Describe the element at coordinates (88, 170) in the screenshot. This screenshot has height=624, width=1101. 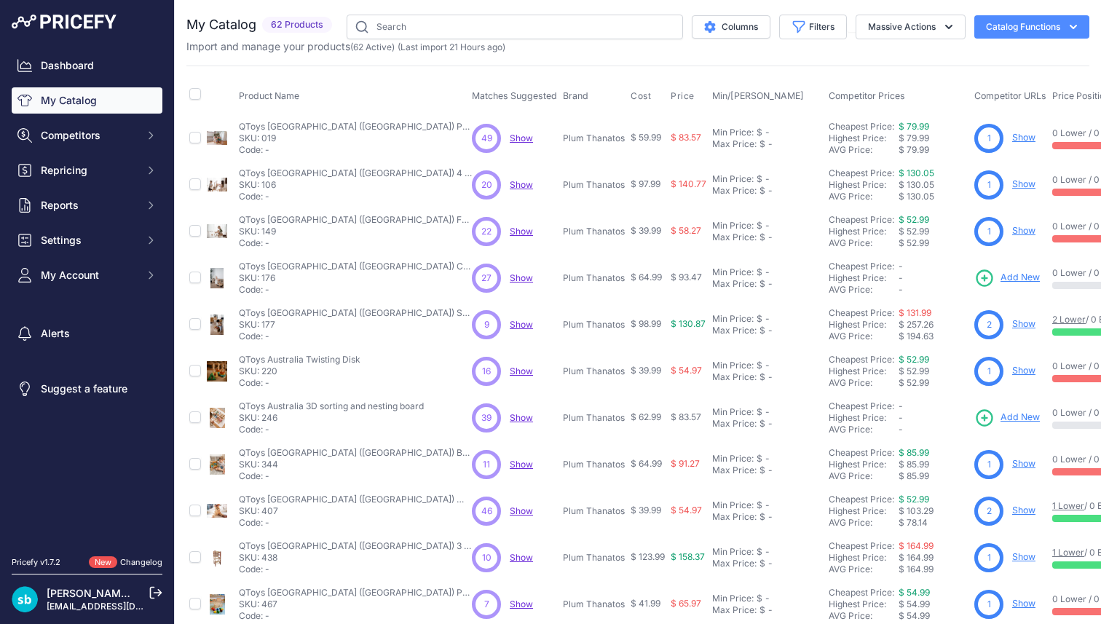
I see `span: Repricing` at that location.